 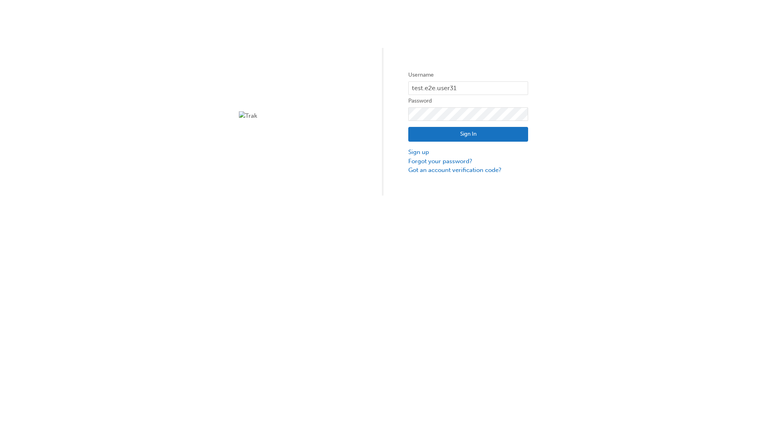 What do you see at coordinates (299, 116) in the screenshot?
I see `img: Trak` at bounding box center [299, 116].